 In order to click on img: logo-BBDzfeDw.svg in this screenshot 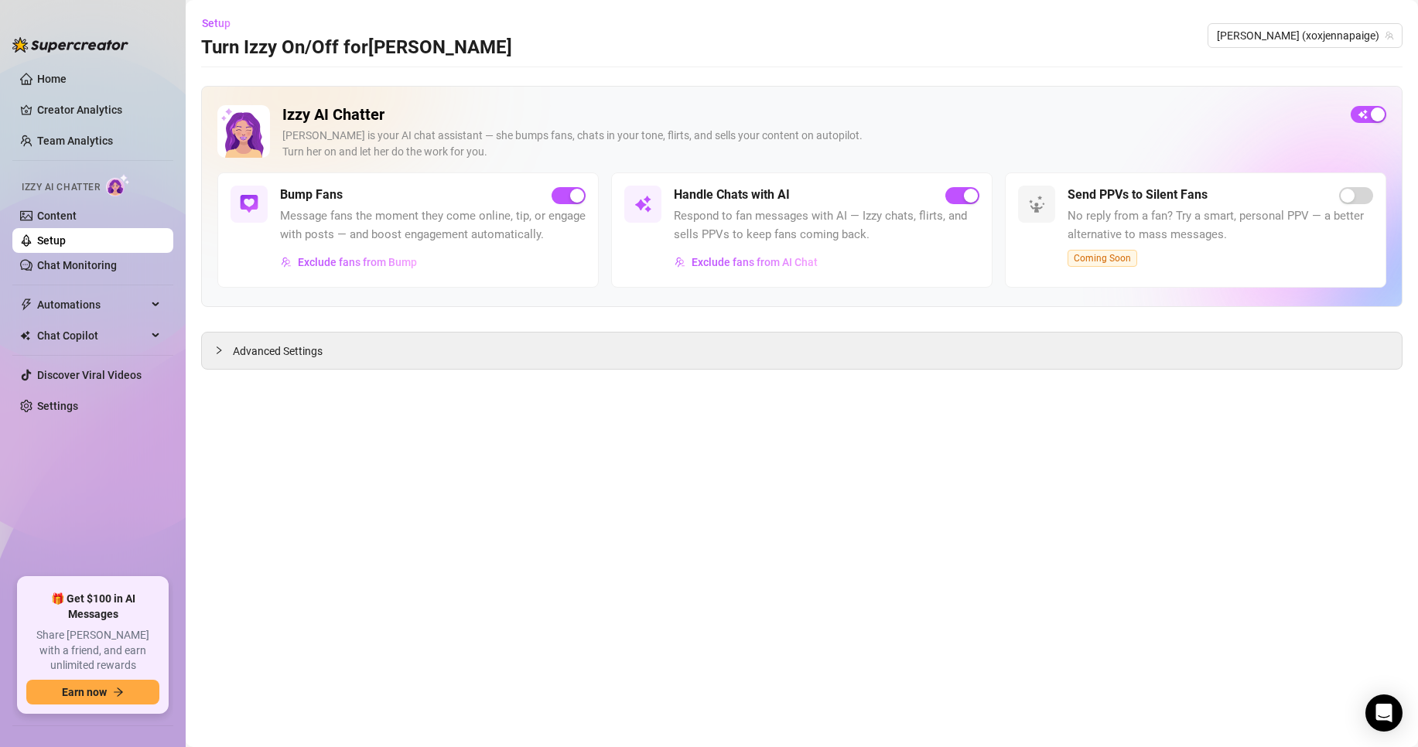, I will do `click(70, 45)`.